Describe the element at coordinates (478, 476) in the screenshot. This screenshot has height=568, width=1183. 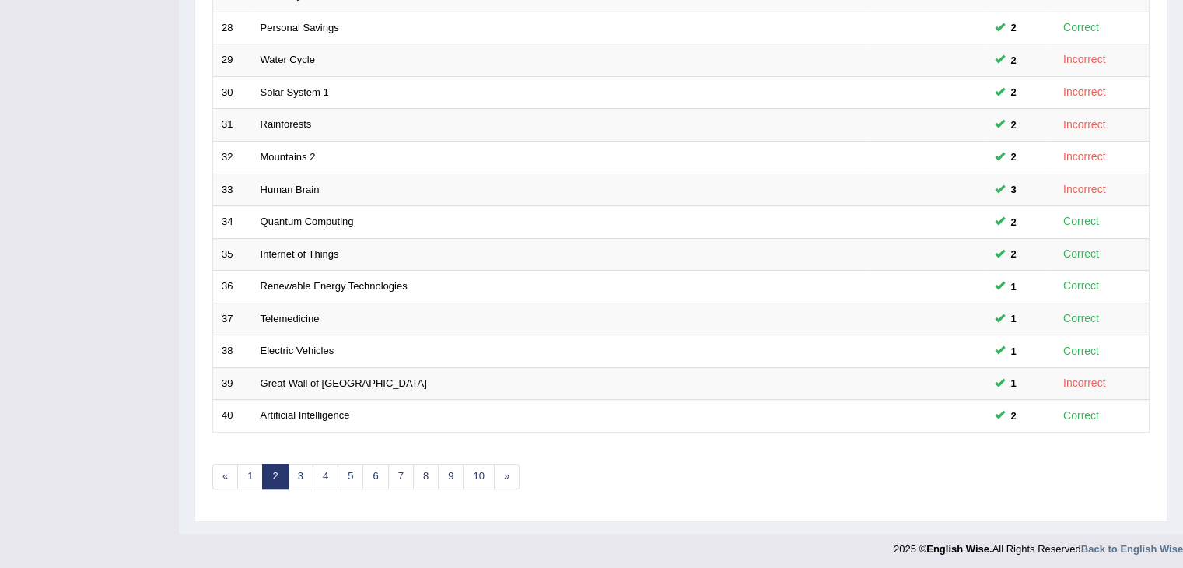
I see `a: 10` at that location.